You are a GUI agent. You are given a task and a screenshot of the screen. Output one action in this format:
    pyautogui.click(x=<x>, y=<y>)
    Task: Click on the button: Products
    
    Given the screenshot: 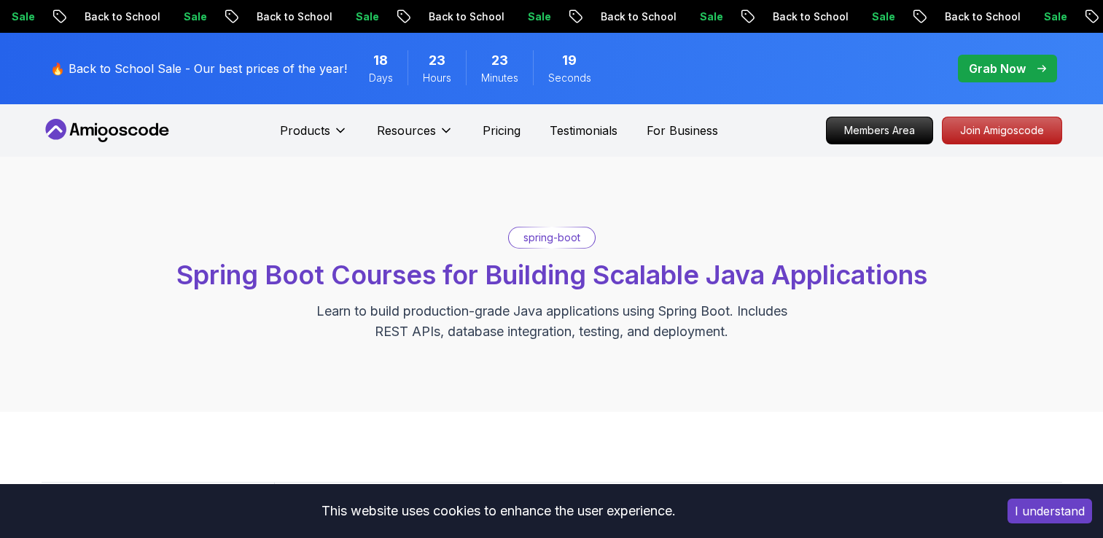 What is the action you would take?
    pyautogui.click(x=314, y=136)
    